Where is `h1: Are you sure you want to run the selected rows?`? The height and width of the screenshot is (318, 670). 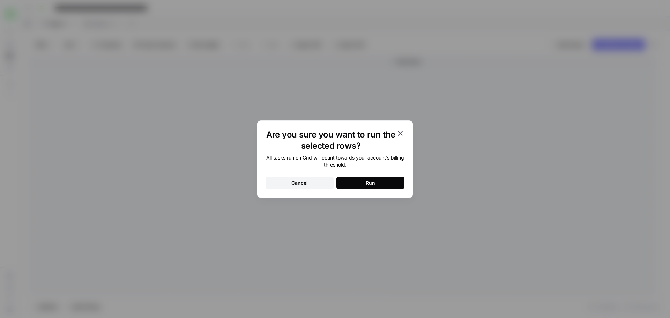 h1: Are you sure you want to run the selected rows? is located at coordinates (331, 140).